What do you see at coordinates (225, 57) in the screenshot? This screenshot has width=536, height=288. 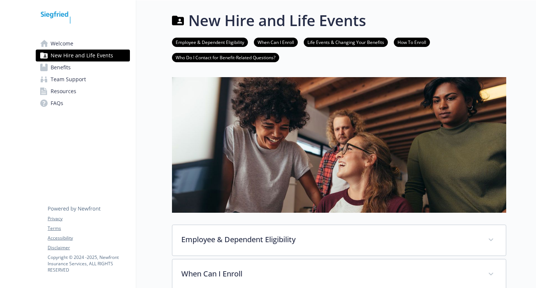 I see `a: Who Do I Contact for Benefit-Related Questions?` at bounding box center [225, 57].